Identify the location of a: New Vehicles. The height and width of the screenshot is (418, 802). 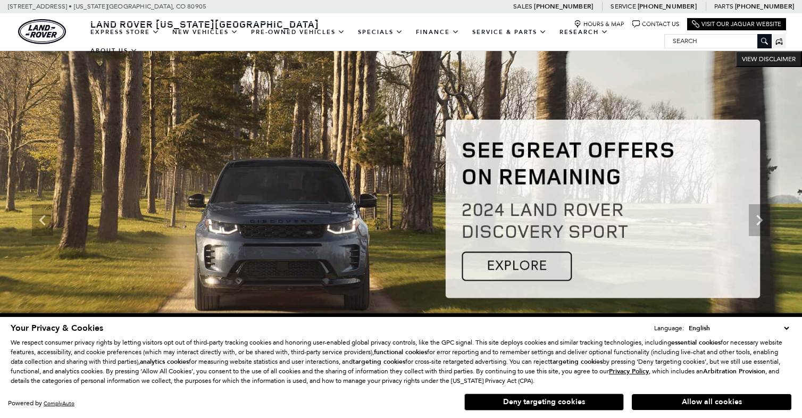
(205, 32).